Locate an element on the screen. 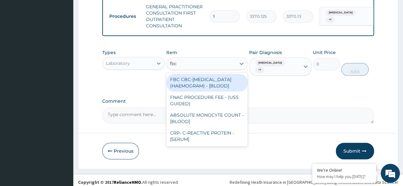  div: FNAC PROCEDURE FEE - (USS GUIDED) is located at coordinates (207, 101).